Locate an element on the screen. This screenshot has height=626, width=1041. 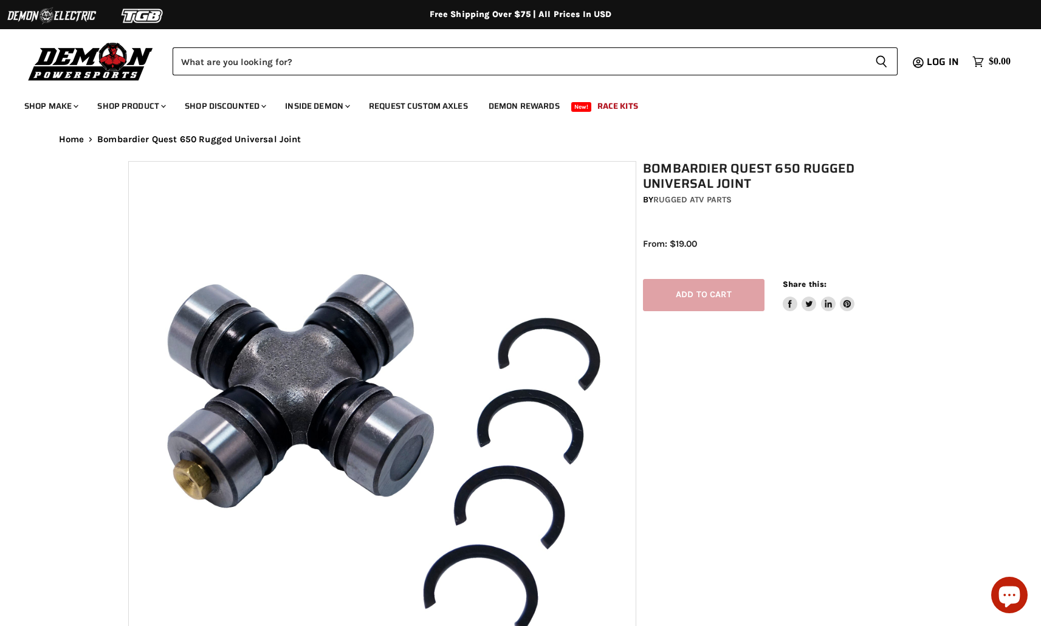
button: Search is located at coordinates (882, 61).